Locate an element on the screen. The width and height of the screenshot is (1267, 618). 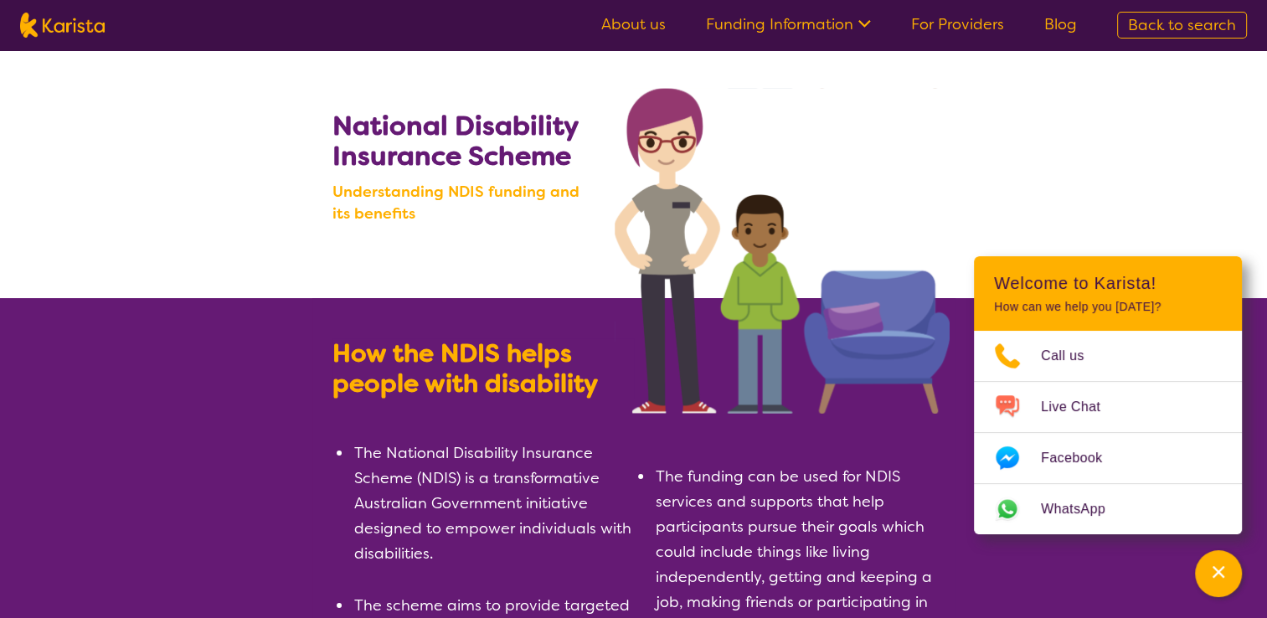
h2: Welcome to Karista! is located at coordinates (1108, 283).